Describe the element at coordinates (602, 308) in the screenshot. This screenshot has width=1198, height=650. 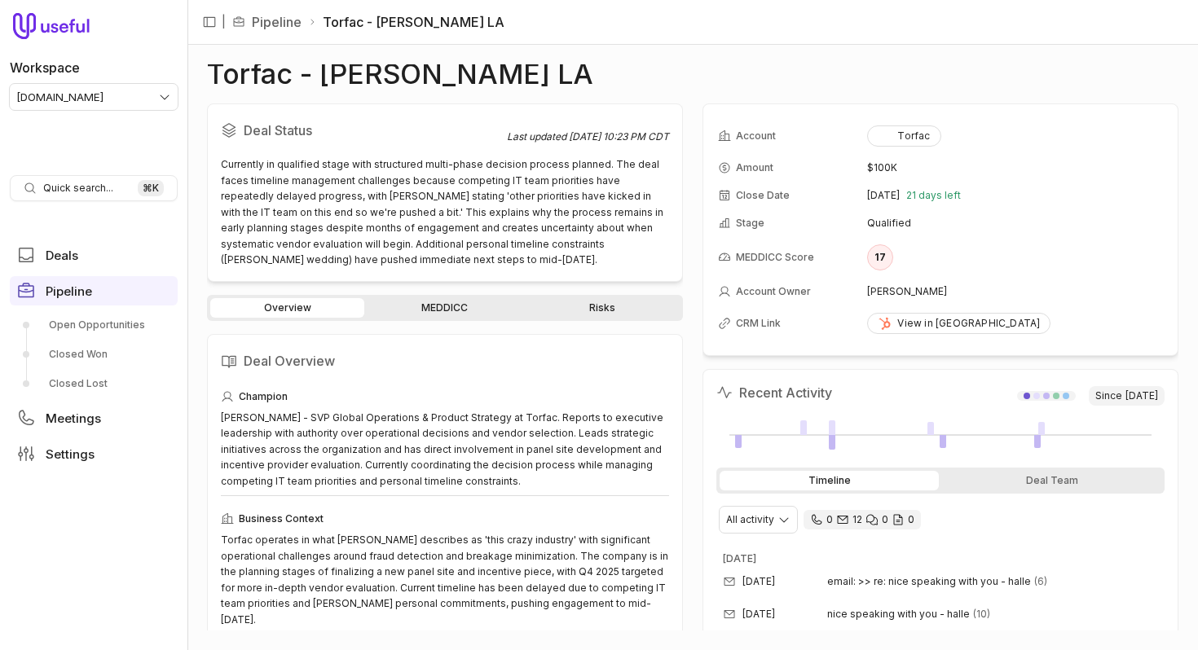
I see `a: Risks` at that location.